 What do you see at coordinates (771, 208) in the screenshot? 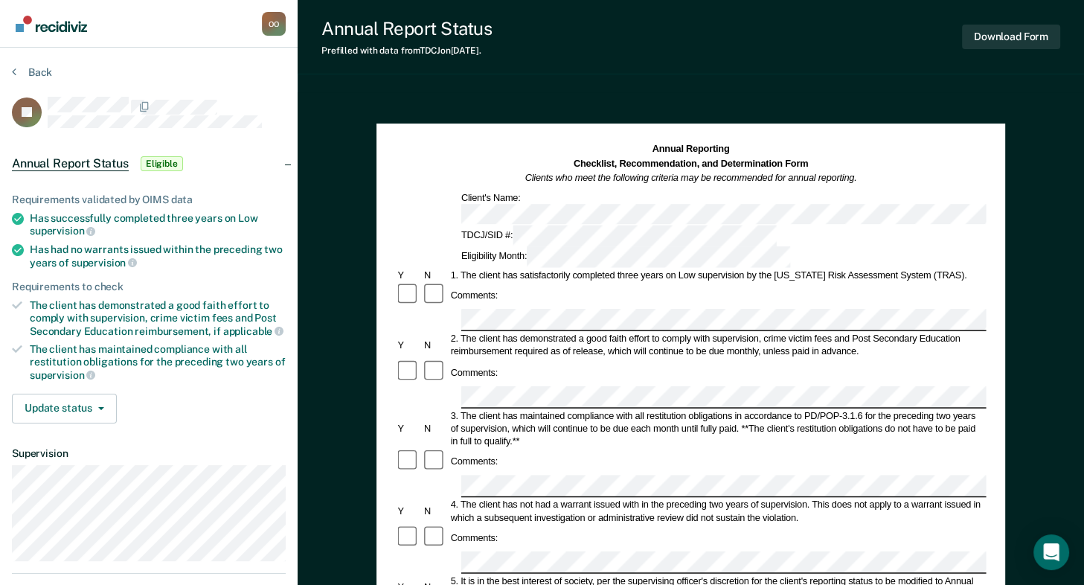
I see `div: Client's Name:` at bounding box center [771, 208].